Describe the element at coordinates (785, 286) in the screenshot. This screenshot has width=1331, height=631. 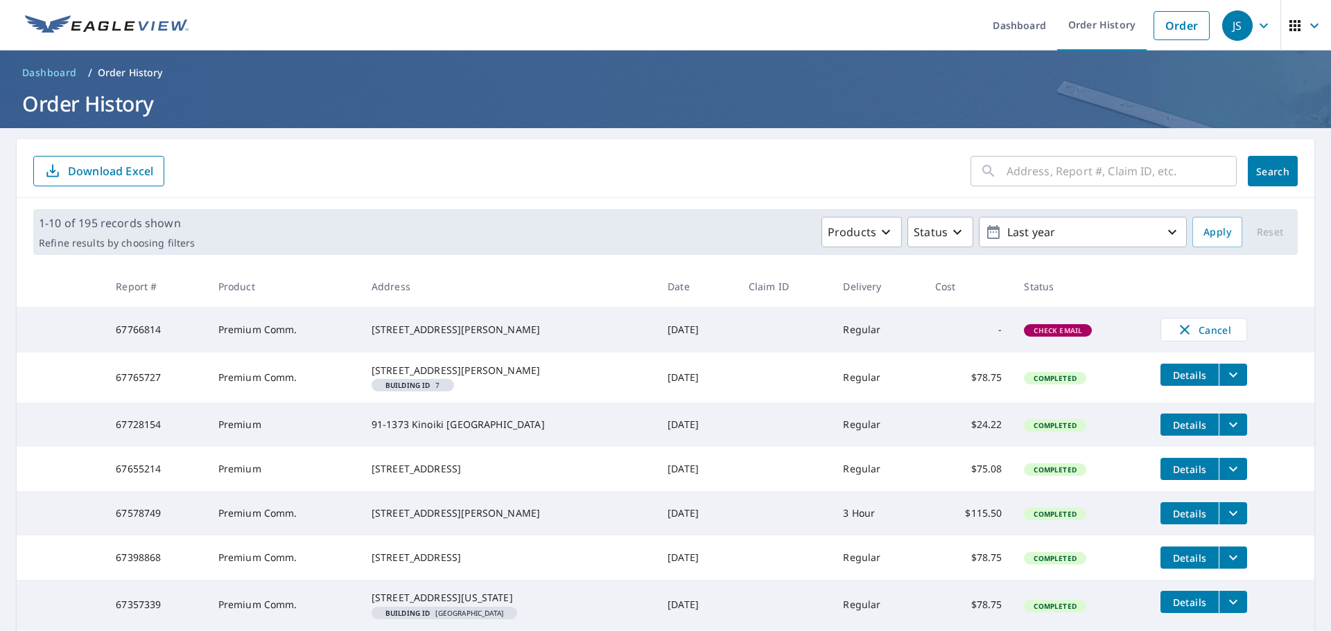
I see `th: Claim ID` at that location.